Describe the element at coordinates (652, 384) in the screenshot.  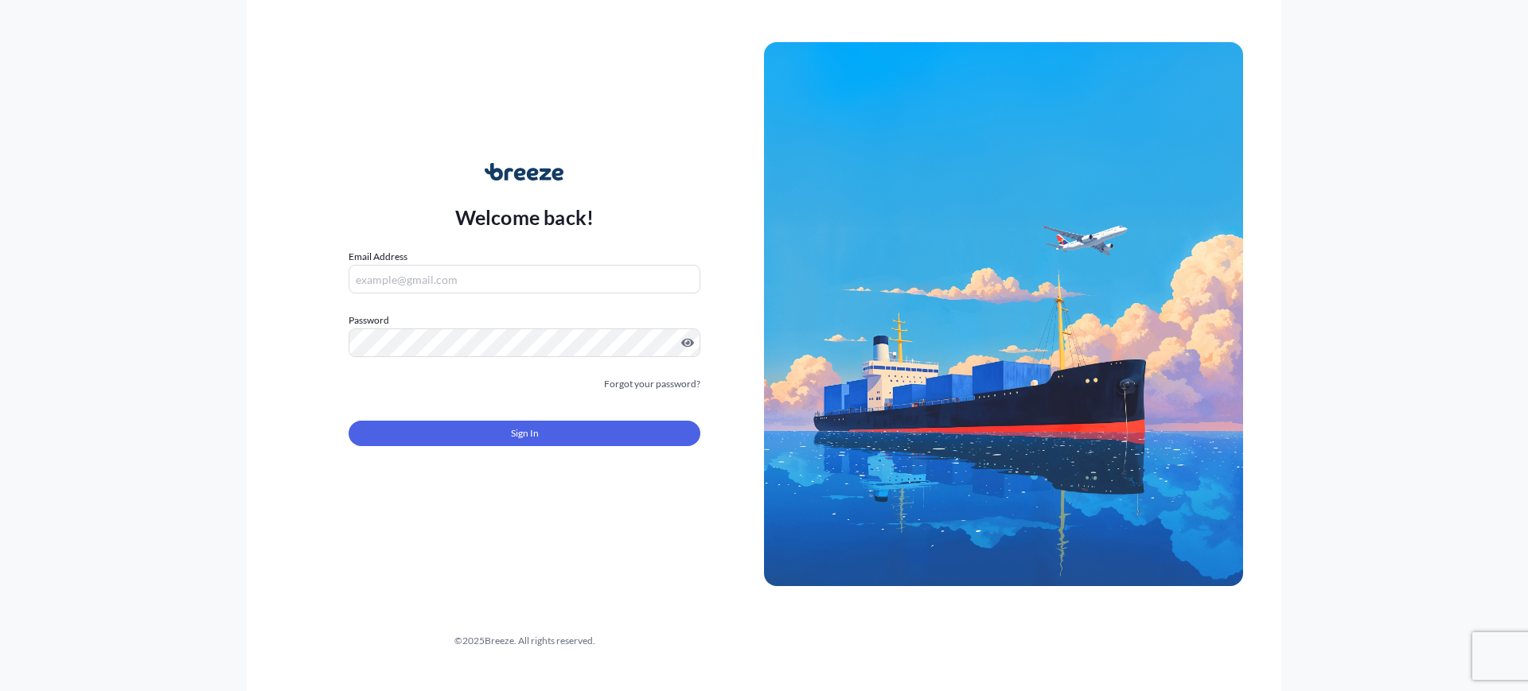
I see `a: Forgot your password?` at that location.